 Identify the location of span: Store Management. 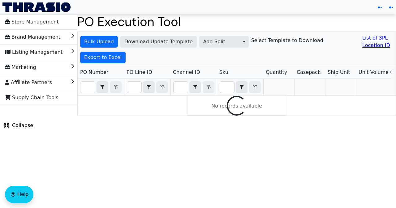
(32, 22).